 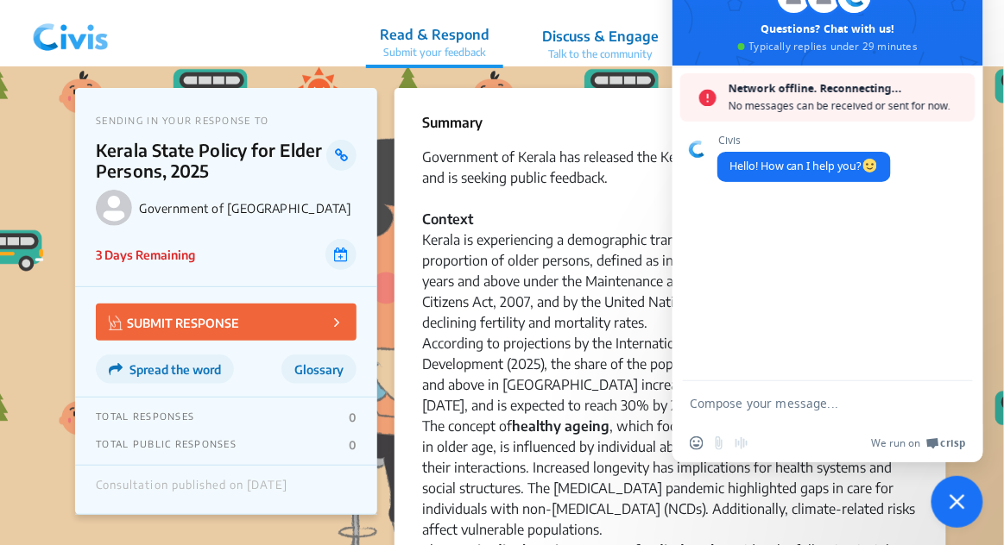 I want to click on p: Read & Respond, so click(x=434, y=35).